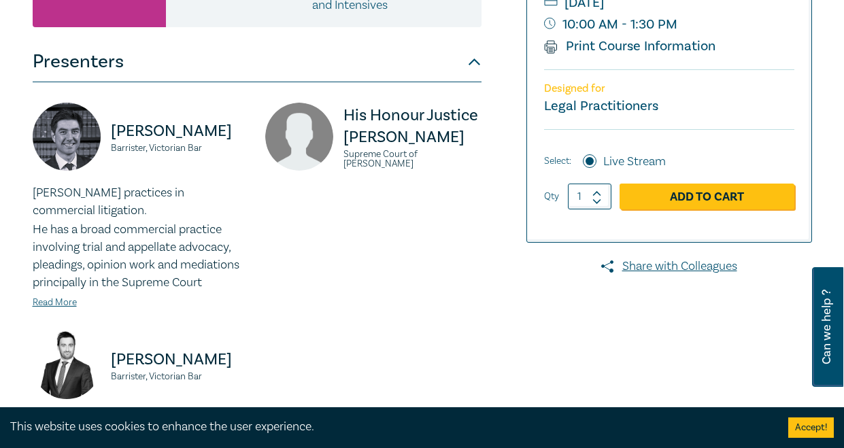  What do you see at coordinates (257, 62) in the screenshot?
I see `button: Presenters` at bounding box center [257, 62].